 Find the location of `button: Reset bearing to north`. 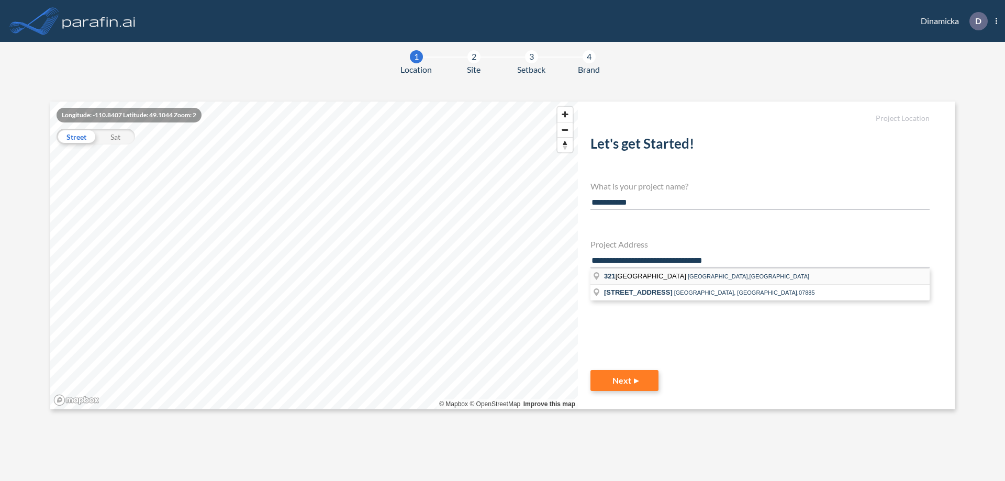

button: Reset bearing to north is located at coordinates (565, 145).